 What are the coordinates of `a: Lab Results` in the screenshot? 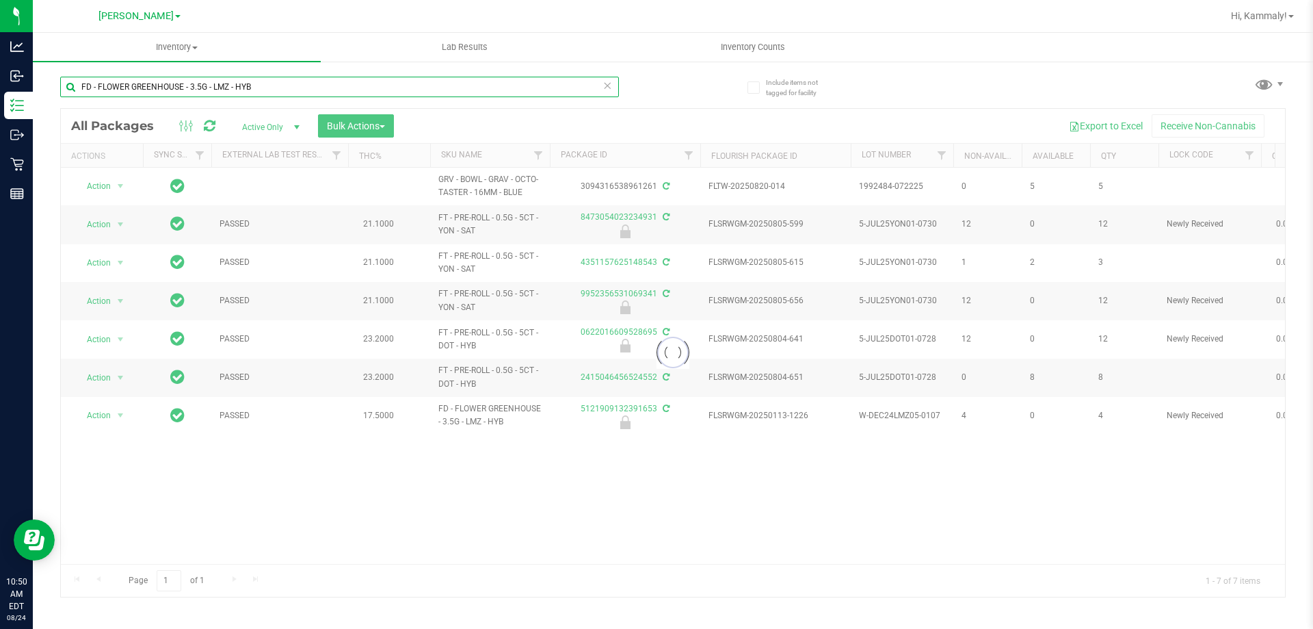 It's located at (464, 47).